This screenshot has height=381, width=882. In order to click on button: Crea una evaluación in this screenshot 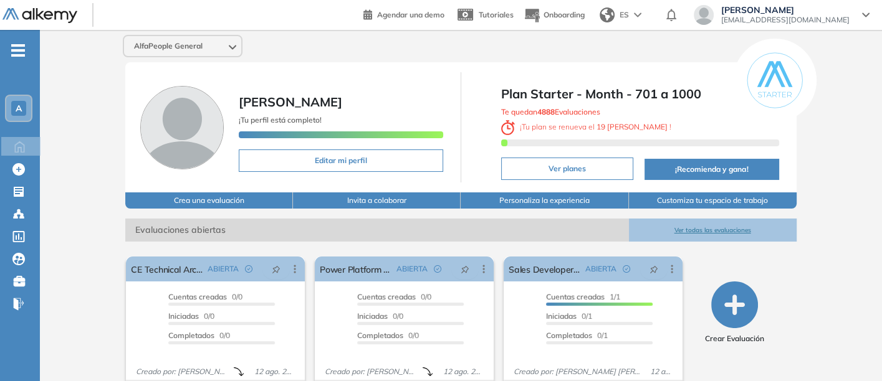, I will do `click(209, 201)`.